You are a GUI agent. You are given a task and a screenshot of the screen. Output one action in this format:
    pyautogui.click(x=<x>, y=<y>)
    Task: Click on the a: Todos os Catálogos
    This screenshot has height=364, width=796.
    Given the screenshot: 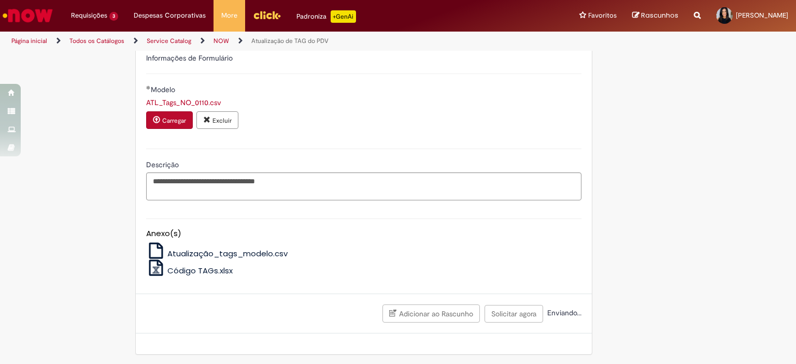 What is the action you would take?
    pyautogui.click(x=97, y=41)
    